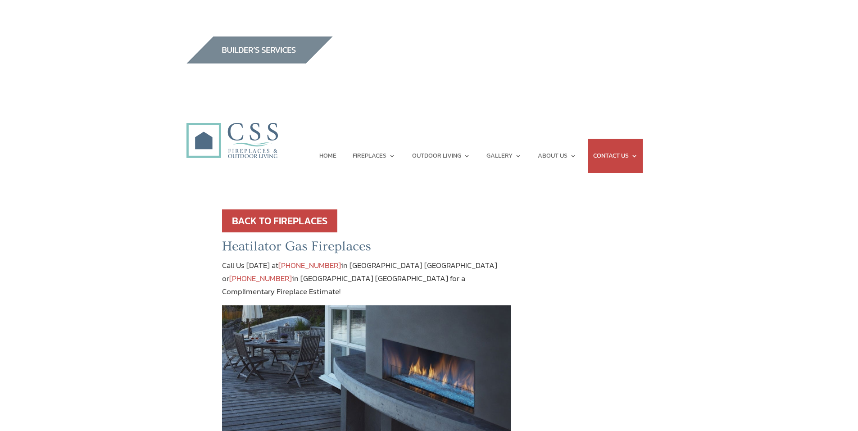  Describe the element at coordinates (441, 156) in the screenshot. I see `a: OUTDOOR LIVING` at that location.